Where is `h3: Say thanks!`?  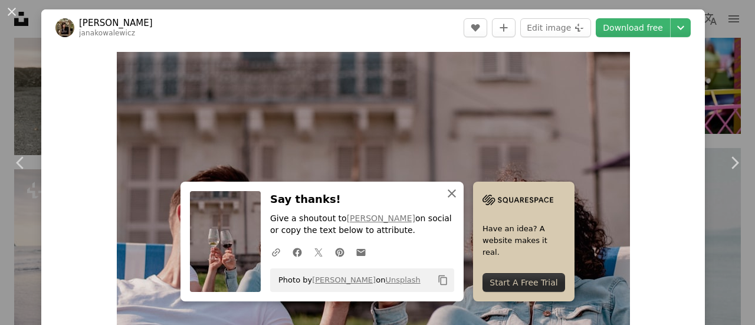
h3: Say thanks! is located at coordinates (362, 199).